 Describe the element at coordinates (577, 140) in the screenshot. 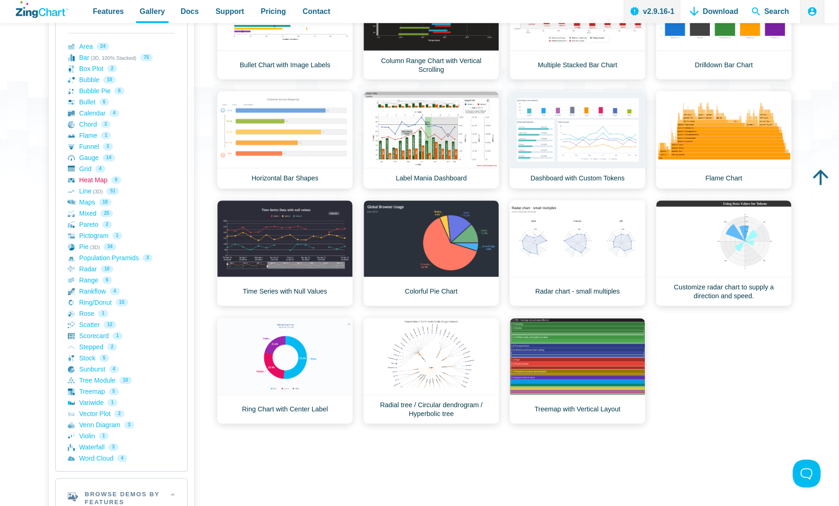

I see `a: Dashboard with Custom Tokens` at that location.